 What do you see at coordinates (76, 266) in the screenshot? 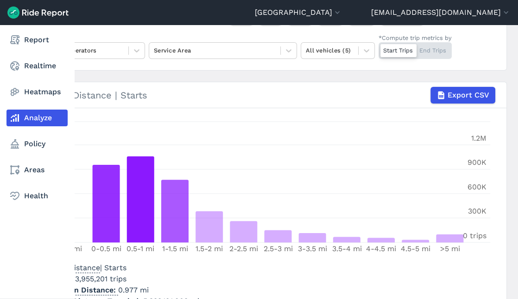
I see `span: Trip Distance` at bounding box center [76, 266].